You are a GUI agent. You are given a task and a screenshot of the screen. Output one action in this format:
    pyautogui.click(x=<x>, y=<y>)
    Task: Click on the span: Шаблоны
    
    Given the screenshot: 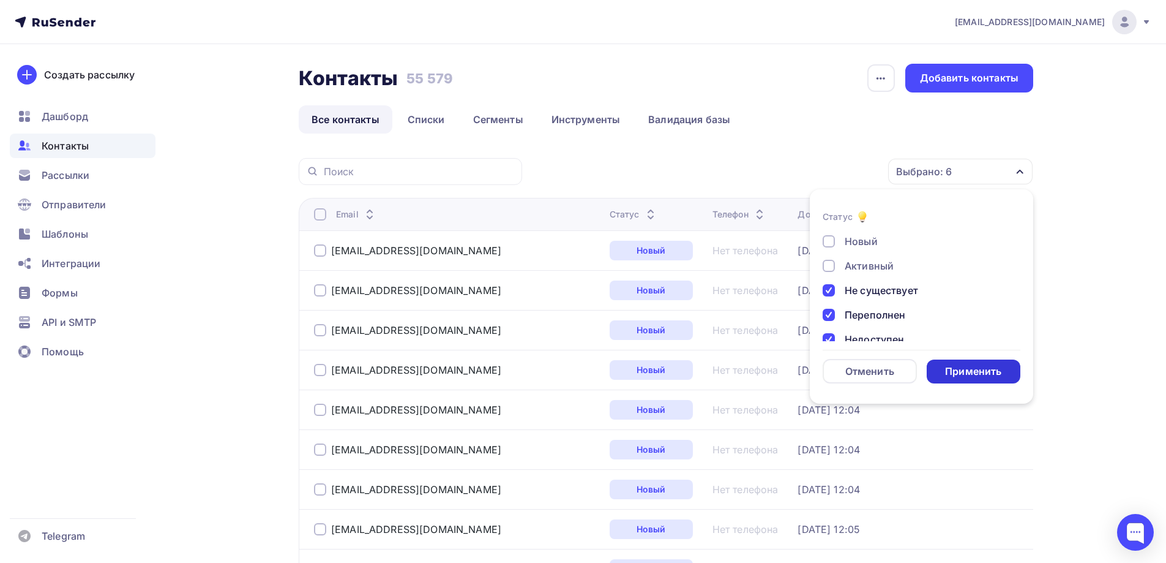 What is the action you would take?
    pyautogui.click(x=65, y=234)
    